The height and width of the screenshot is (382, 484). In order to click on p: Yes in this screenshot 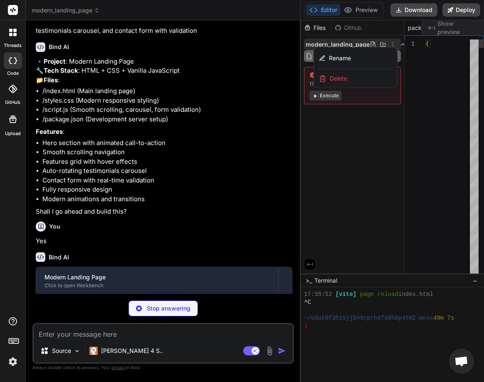, I will do `click(164, 241)`.